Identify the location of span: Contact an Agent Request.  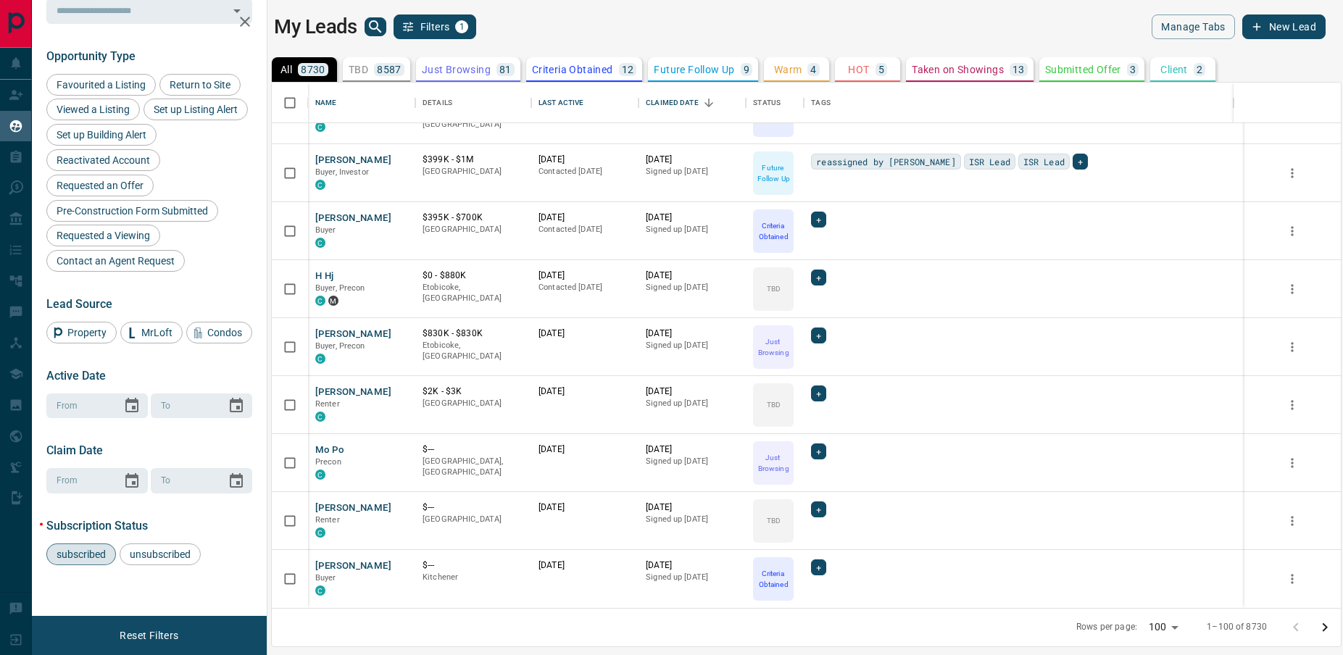
(115, 261).